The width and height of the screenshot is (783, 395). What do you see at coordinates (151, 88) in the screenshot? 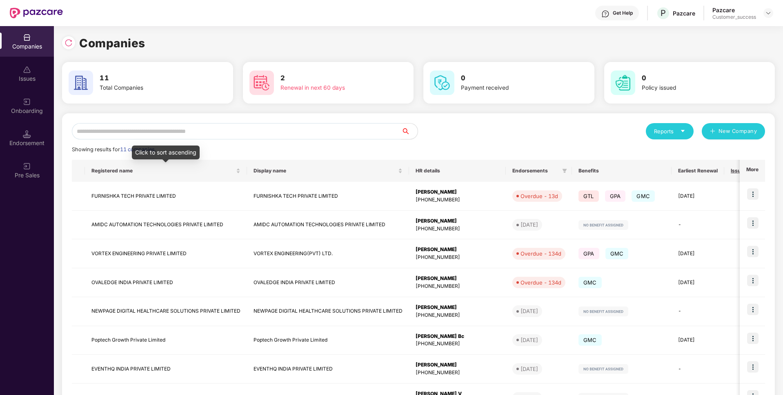
I see `div: Total Companies` at bounding box center [151, 88].